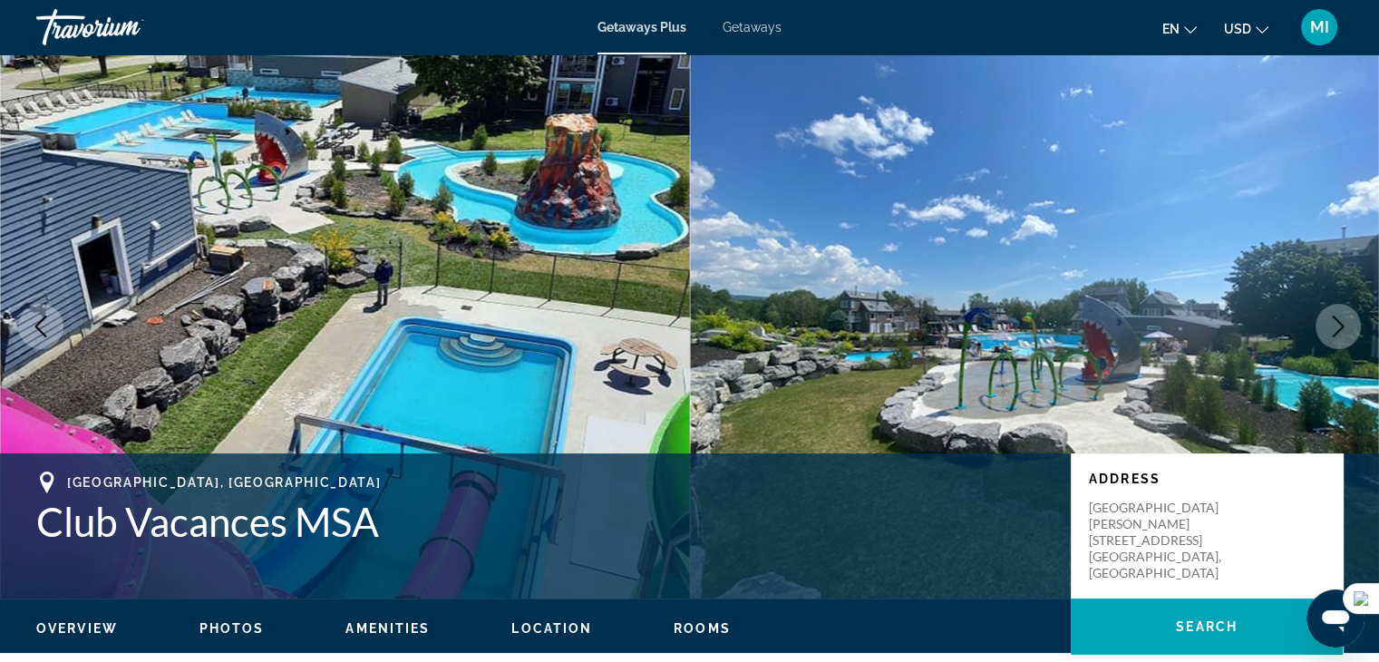  I want to click on button: Next image, so click(1338, 326).